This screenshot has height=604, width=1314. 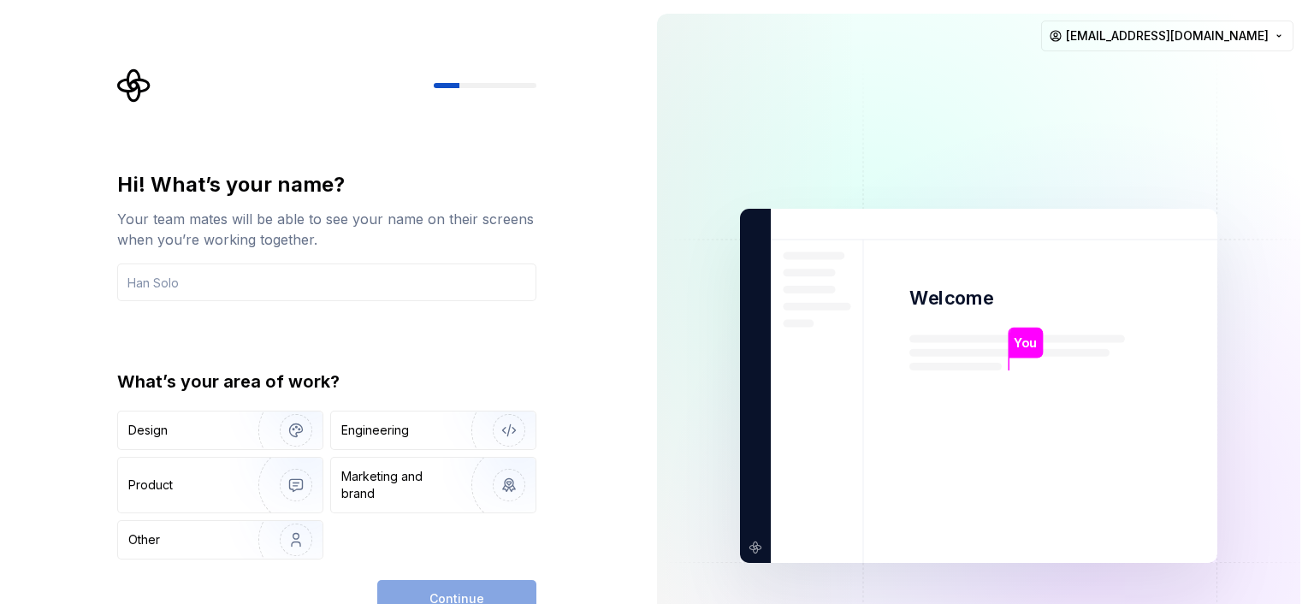 What do you see at coordinates (952, 298) in the screenshot?
I see `p: Welcome` at bounding box center [952, 298].